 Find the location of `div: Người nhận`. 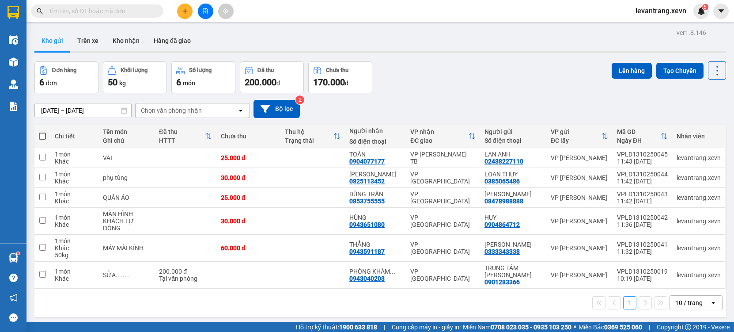

div: Người nhận is located at coordinates (375, 131).